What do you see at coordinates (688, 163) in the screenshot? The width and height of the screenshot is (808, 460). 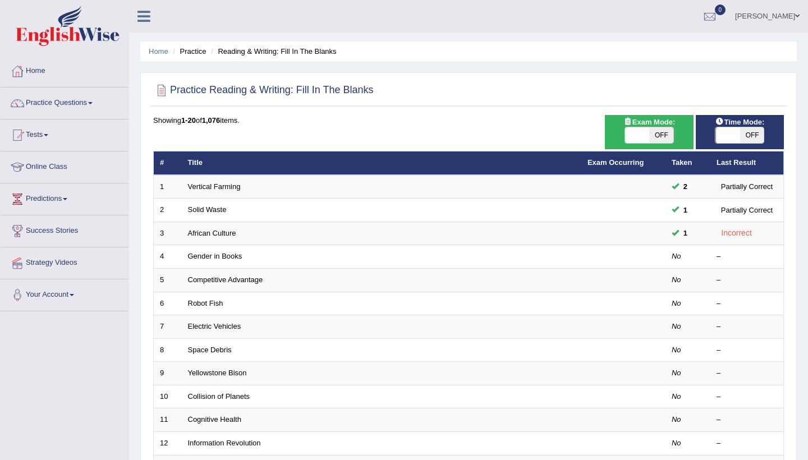 I see `th: Taken` at bounding box center [688, 163].